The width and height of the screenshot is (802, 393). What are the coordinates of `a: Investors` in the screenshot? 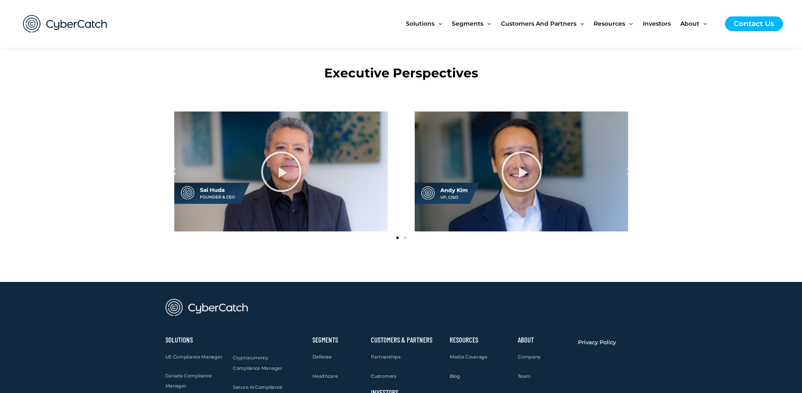 It's located at (661, 24).